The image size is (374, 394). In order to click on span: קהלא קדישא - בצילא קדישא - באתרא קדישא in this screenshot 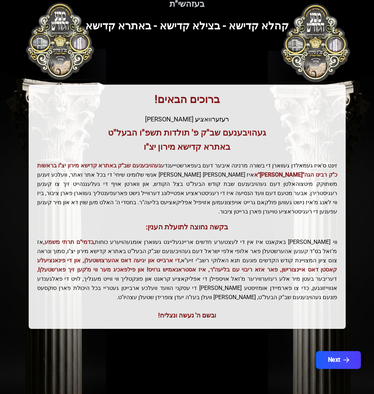, I will do `click(187, 25)`.